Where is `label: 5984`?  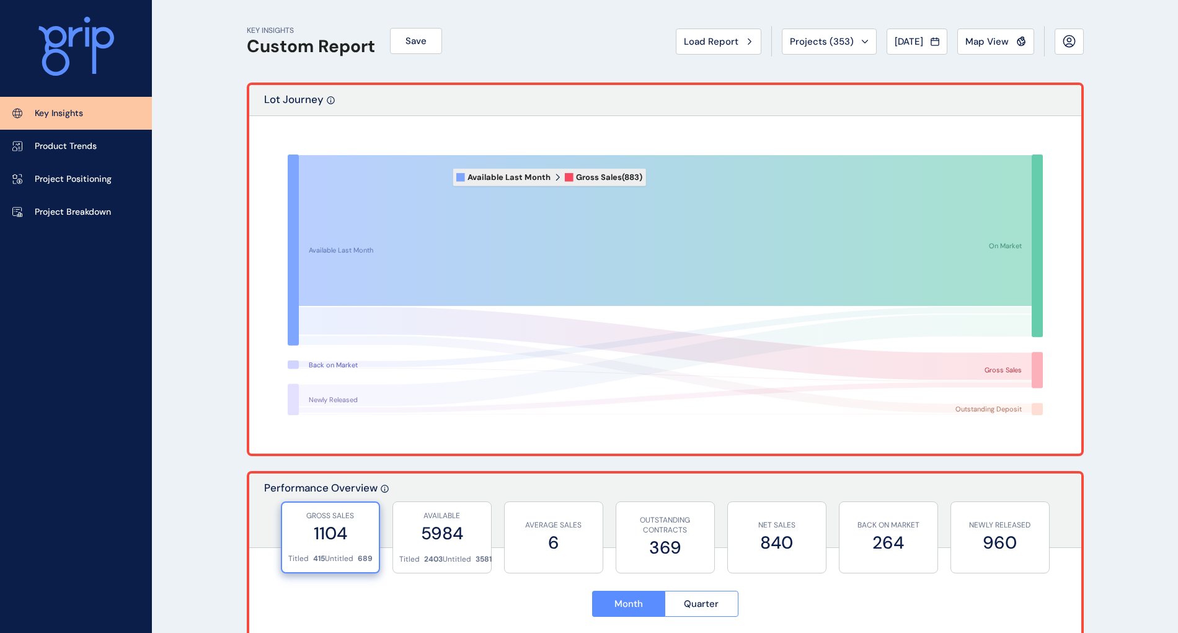
label: 5984 is located at coordinates (442, 533).